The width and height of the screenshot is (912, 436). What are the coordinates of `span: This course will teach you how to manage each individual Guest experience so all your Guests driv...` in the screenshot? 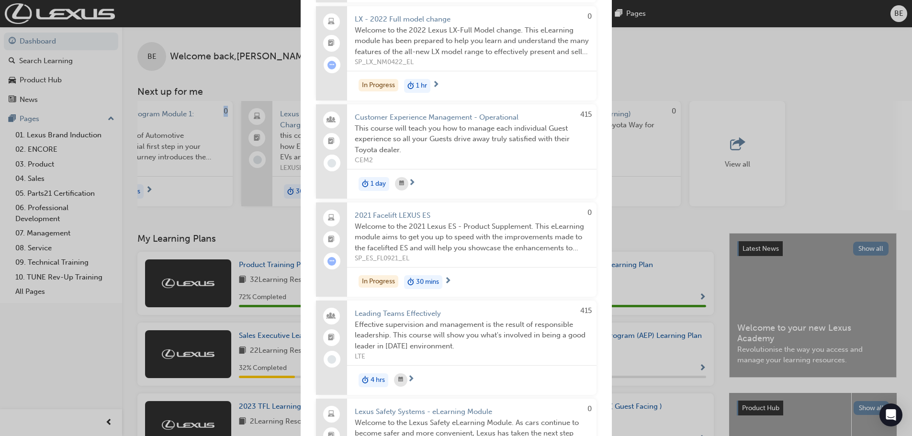 It's located at (472, 139).